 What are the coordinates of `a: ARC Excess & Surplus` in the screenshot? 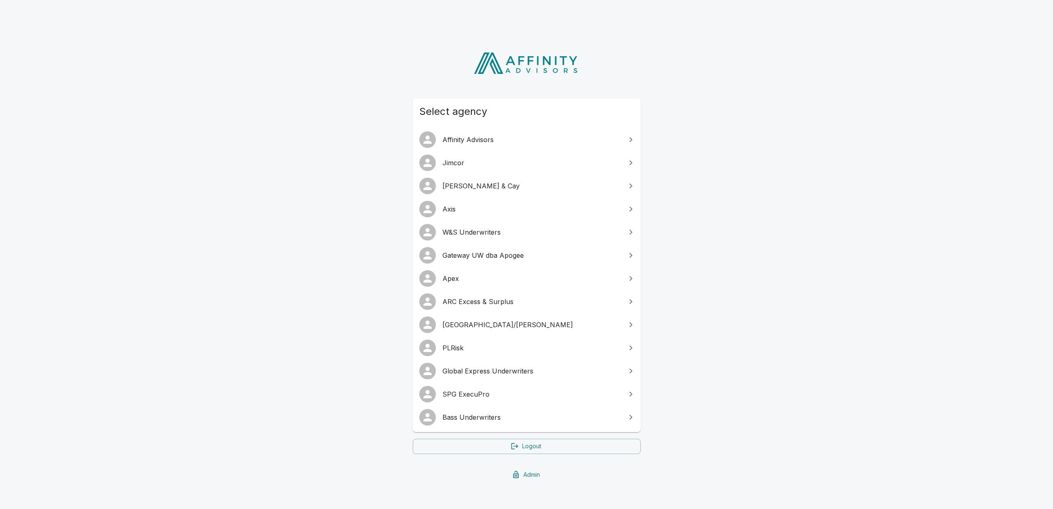 It's located at (527, 302).